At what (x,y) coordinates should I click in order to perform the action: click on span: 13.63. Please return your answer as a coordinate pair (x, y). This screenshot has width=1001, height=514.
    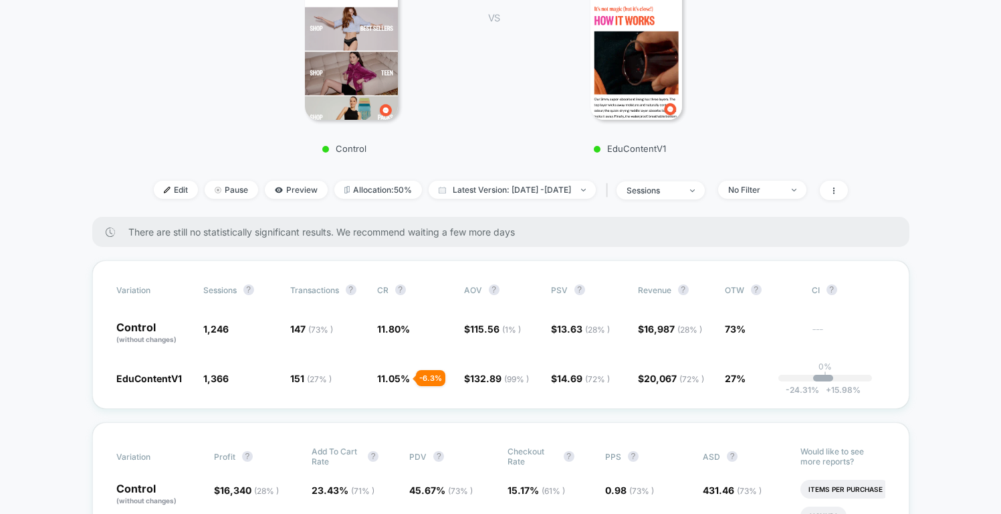
    Looking at the image, I should click on (583, 328).